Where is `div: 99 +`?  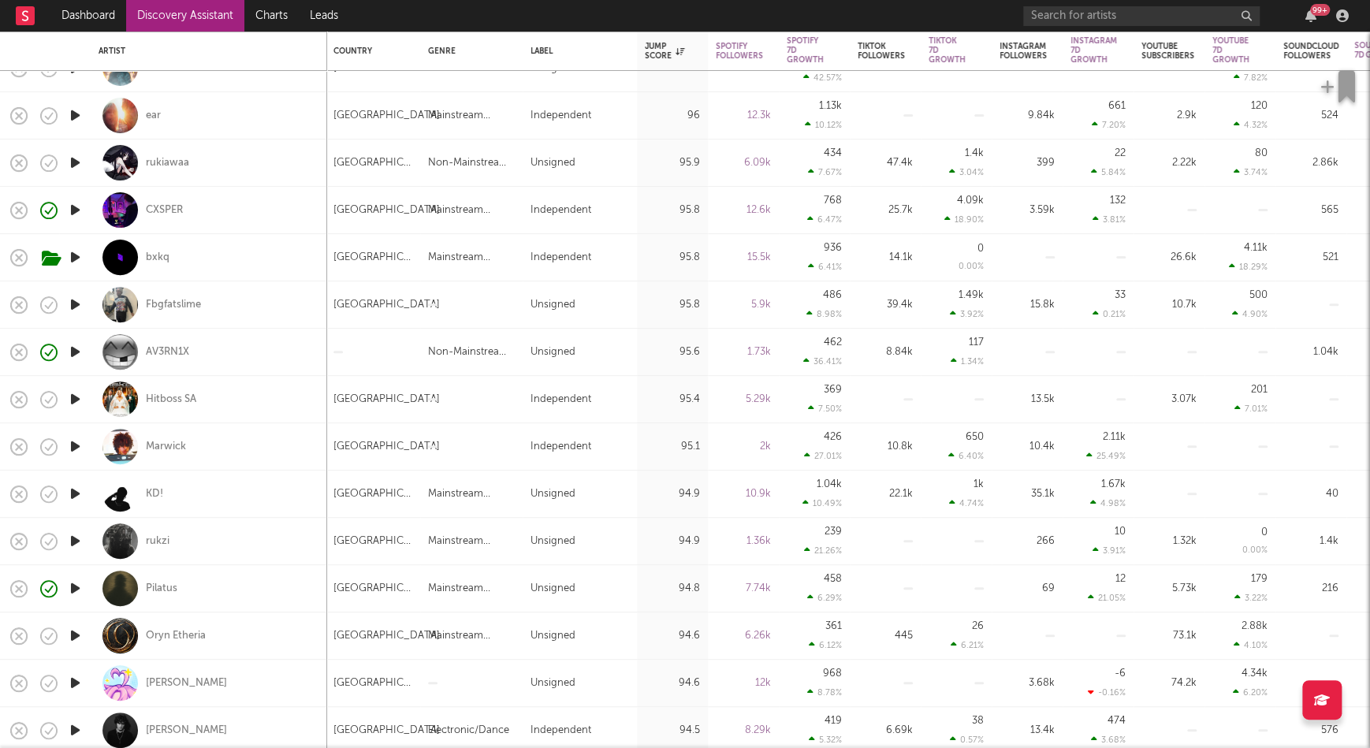 div: 99 + is located at coordinates (1320, 9).